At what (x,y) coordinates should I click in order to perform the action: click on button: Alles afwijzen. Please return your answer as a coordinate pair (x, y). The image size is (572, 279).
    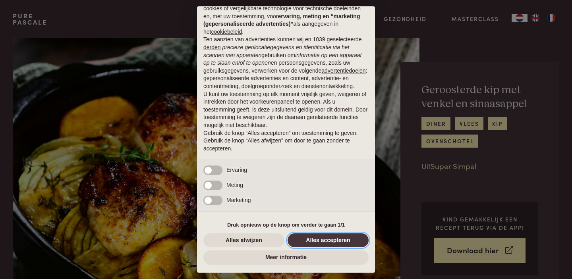
    Looking at the image, I should click on (244, 241).